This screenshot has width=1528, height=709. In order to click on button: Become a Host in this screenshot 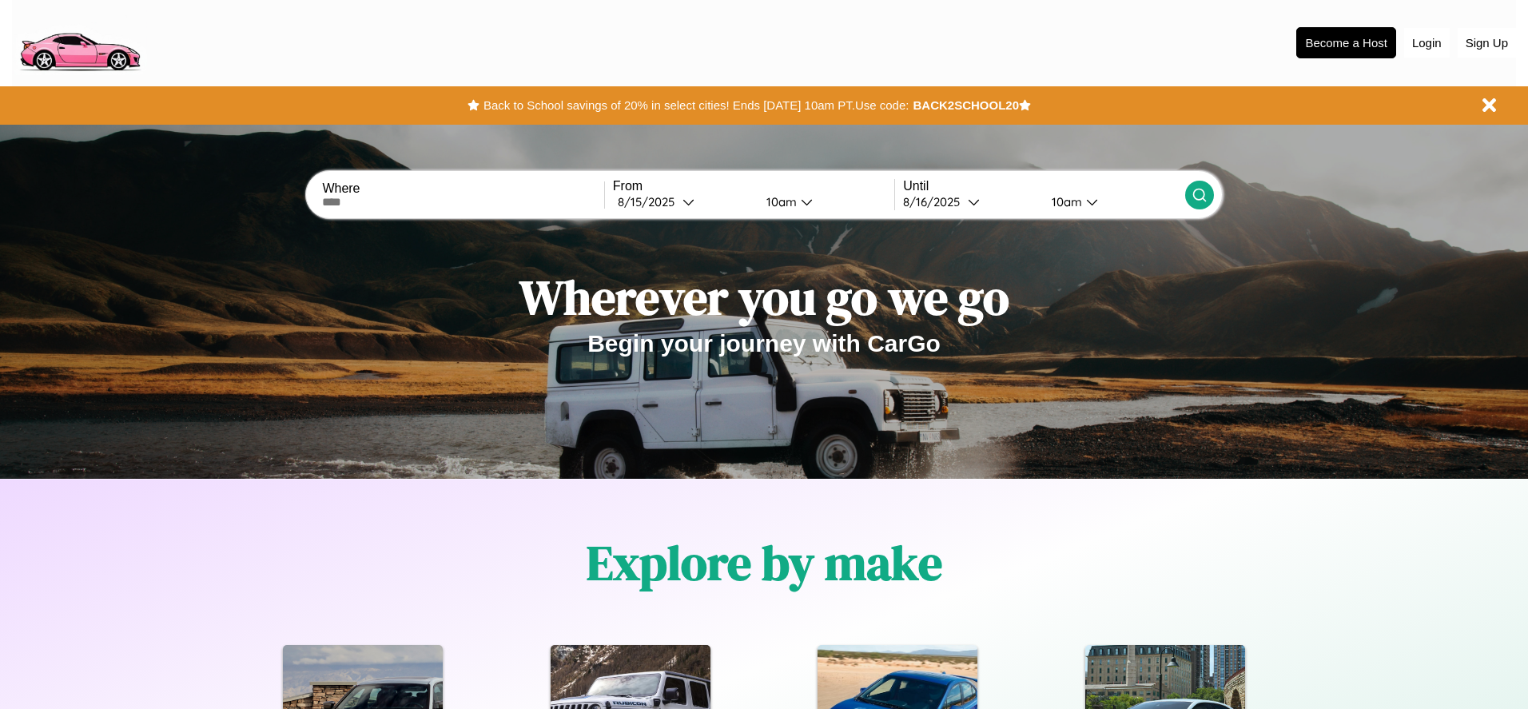, I will do `click(1346, 42)`.